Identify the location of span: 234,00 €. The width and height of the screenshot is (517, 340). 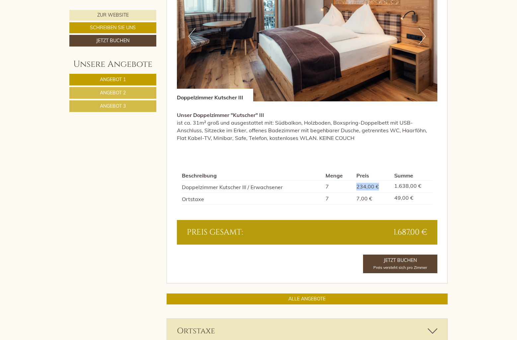
(368, 186).